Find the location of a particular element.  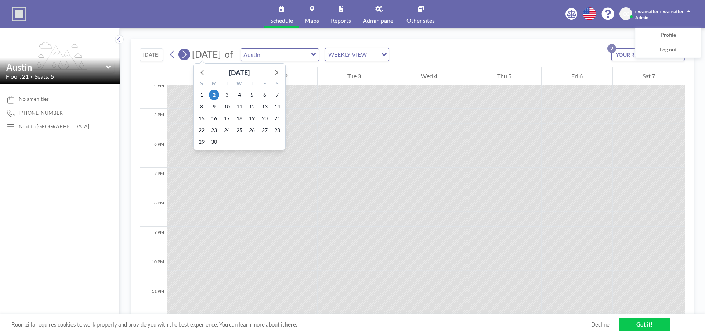

div: Search for option is located at coordinates (357, 54).